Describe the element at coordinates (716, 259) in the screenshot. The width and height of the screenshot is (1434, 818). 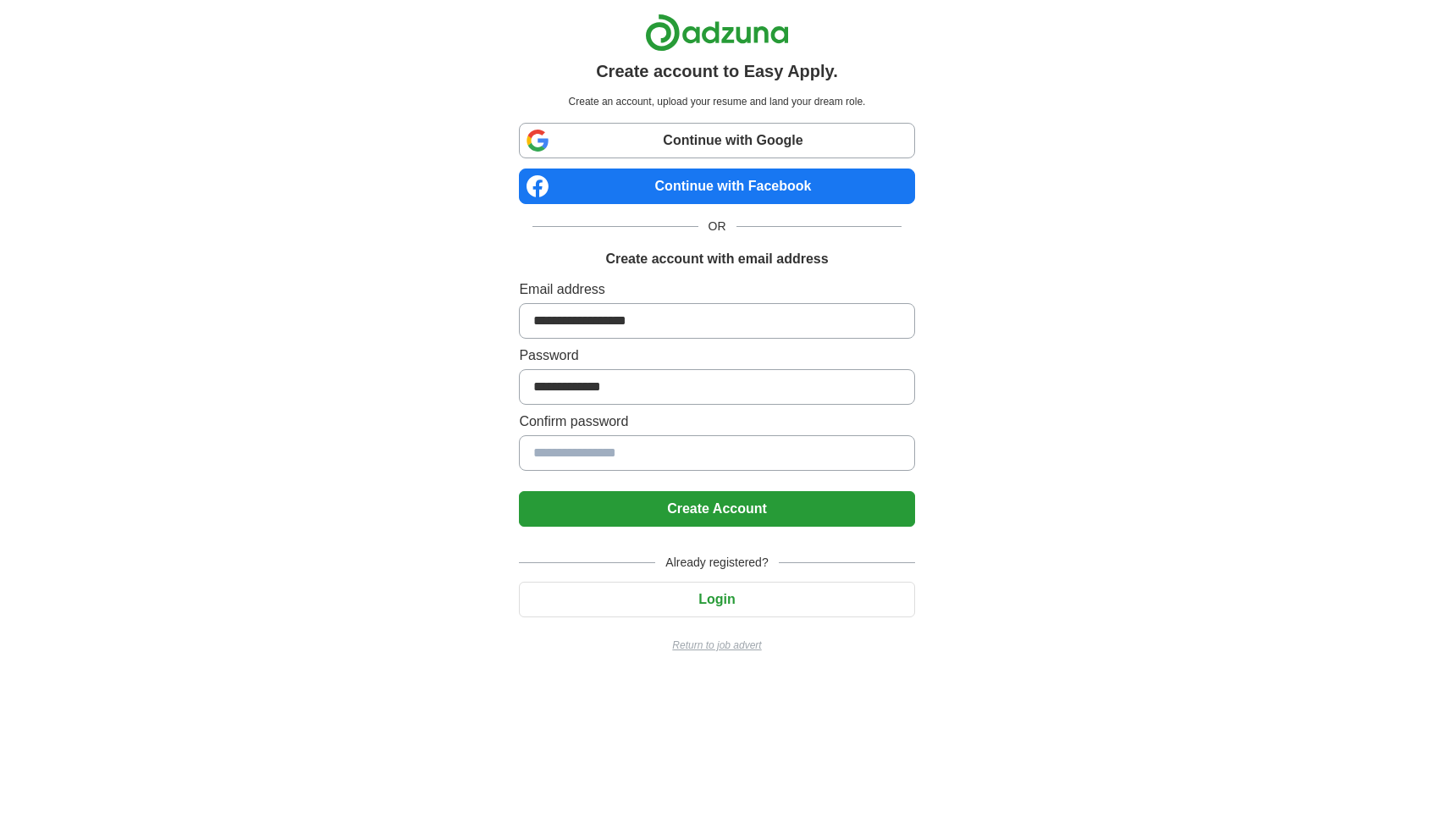
I see `h1: Create account with email address` at that location.